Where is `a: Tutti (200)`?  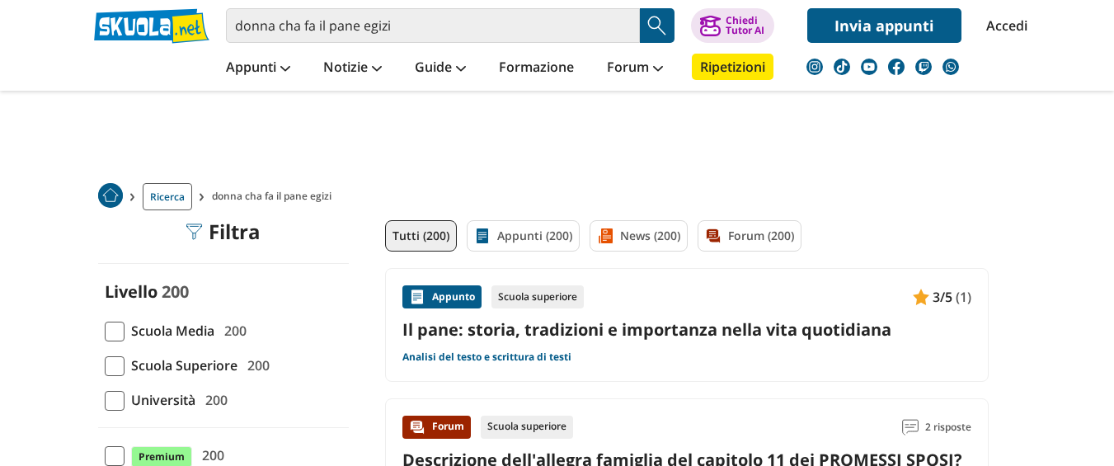
a: Tutti (200) is located at coordinates (420, 236).